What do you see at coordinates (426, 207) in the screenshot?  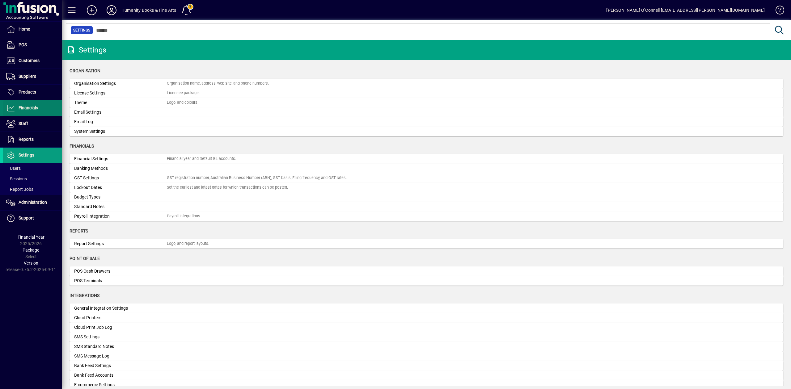 I see `a: Standard Notes` at bounding box center [426, 207].